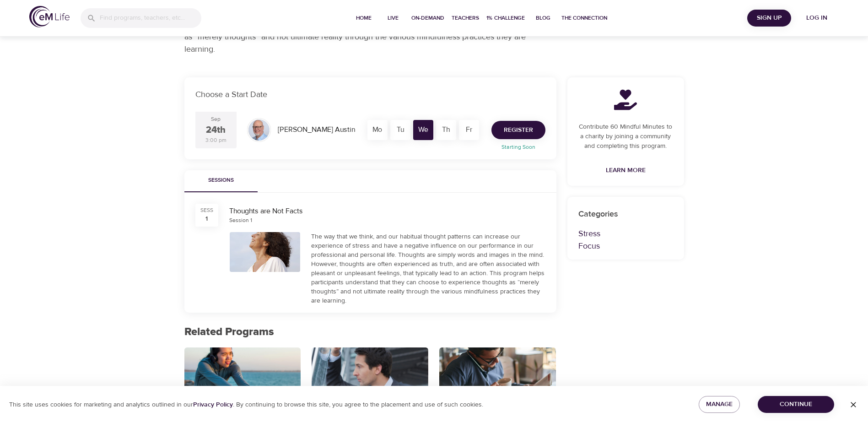 This screenshot has height=423, width=868. What do you see at coordinates (796, 404) in the screenshot?
I see `button: Continue` at bounding box center [796, 404].